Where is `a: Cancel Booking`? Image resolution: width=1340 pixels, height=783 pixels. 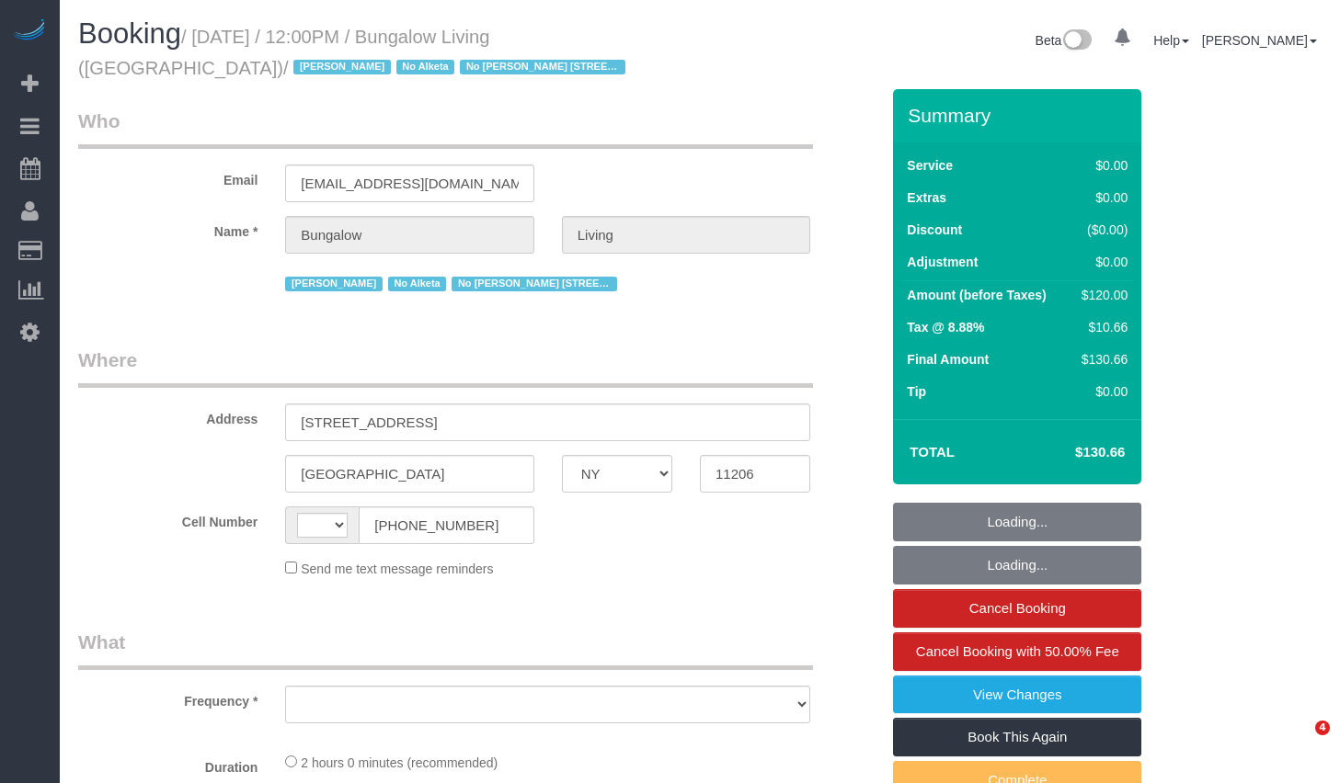
a: Cancel Booking is located at coordinates (1017, 609).